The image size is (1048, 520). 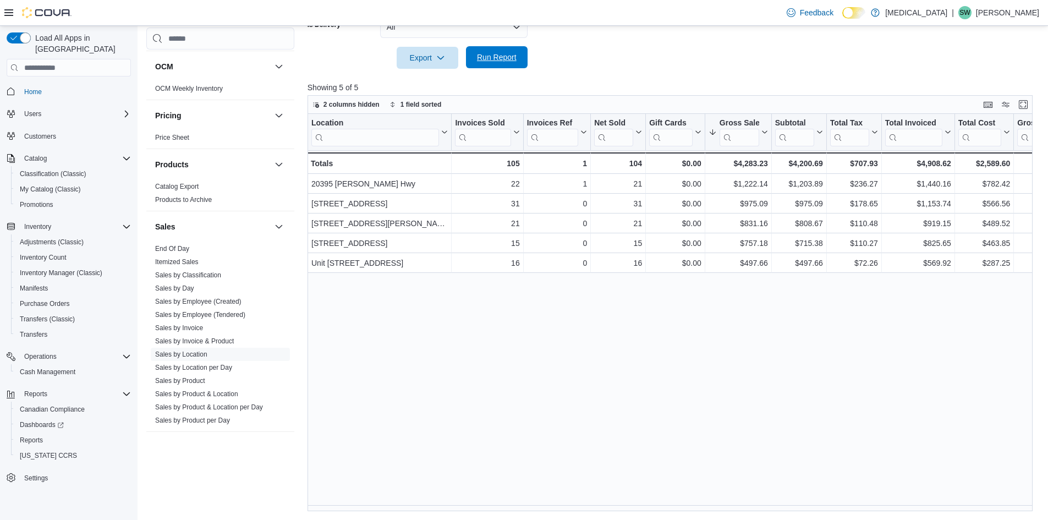 What do you see at coordinates (618, 163) in the screenshot?
I see `div: 104` at bounding box center [618, 163].